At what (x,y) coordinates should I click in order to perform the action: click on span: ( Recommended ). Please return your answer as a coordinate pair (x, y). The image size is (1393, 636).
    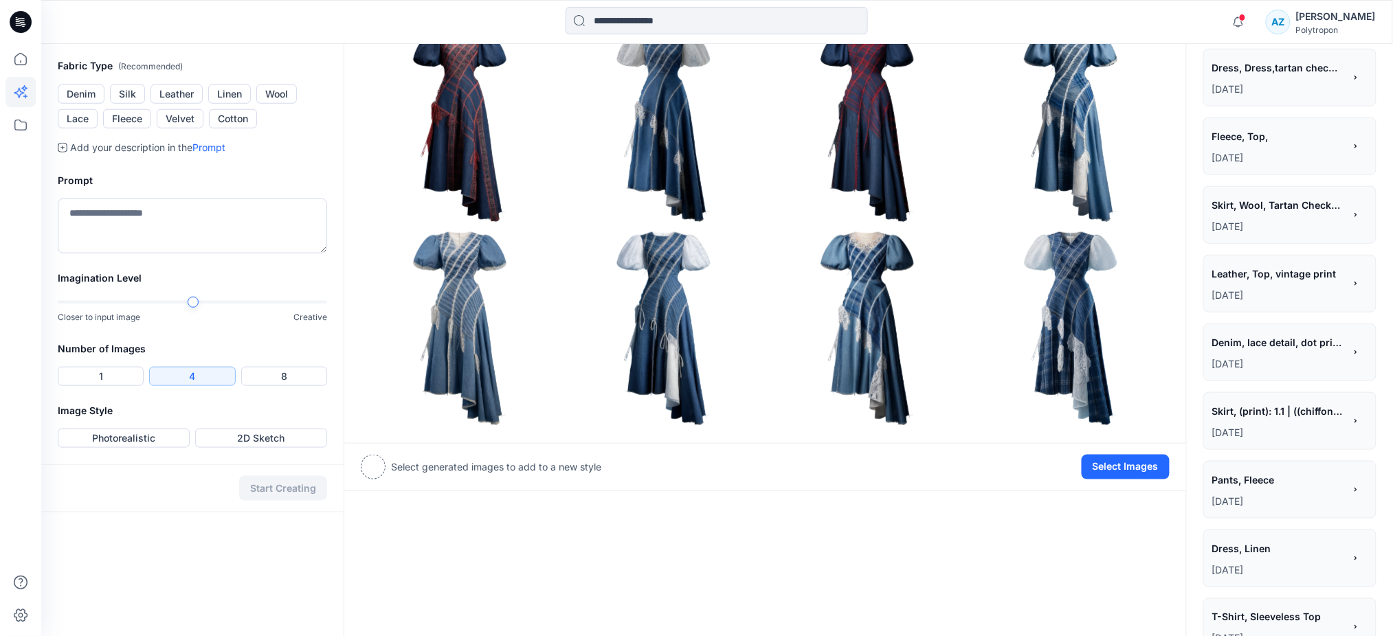
    Looking at the image, I should click on (150, 66).